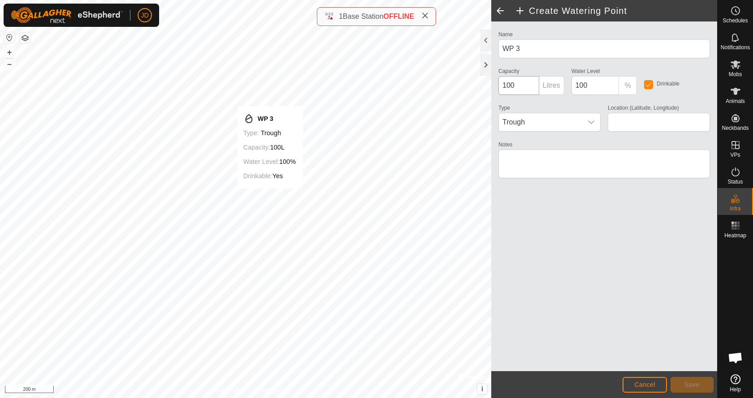 This screenshot has width=753, height=398. Describe the element at coordinates (25, 38) in the screenshot. I see `button: Map Layers` at that location.